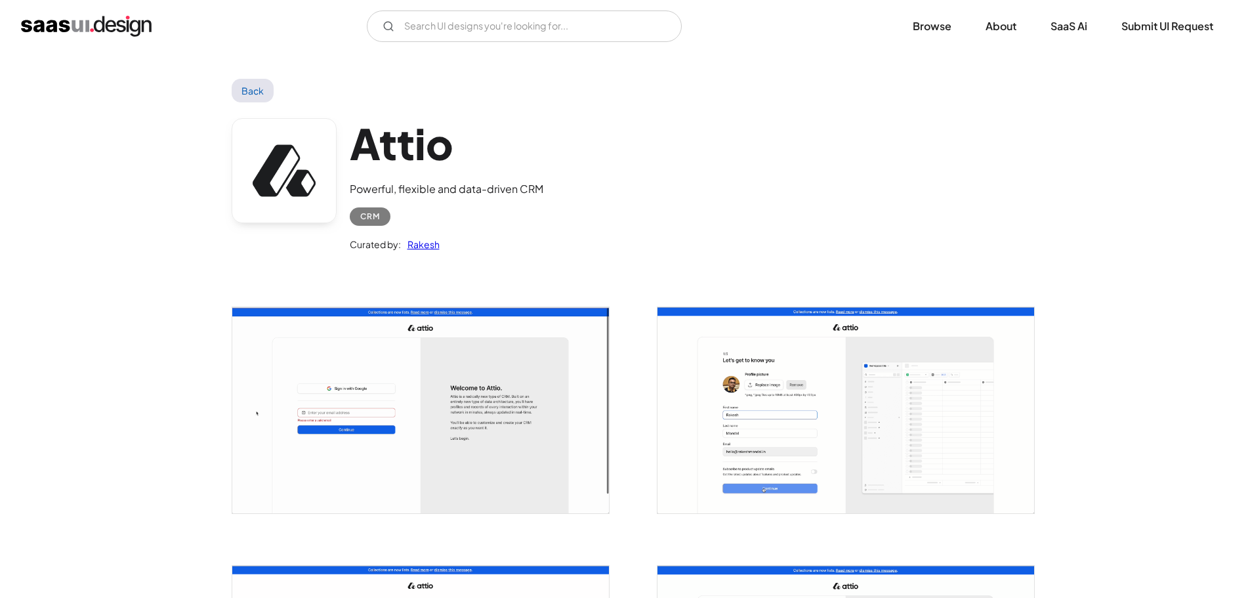 The image size is (1250, 598). What do you see at coordinates (370, 216) in the screenshot?
I see `div: CRM` at bounding box center [370, 216].